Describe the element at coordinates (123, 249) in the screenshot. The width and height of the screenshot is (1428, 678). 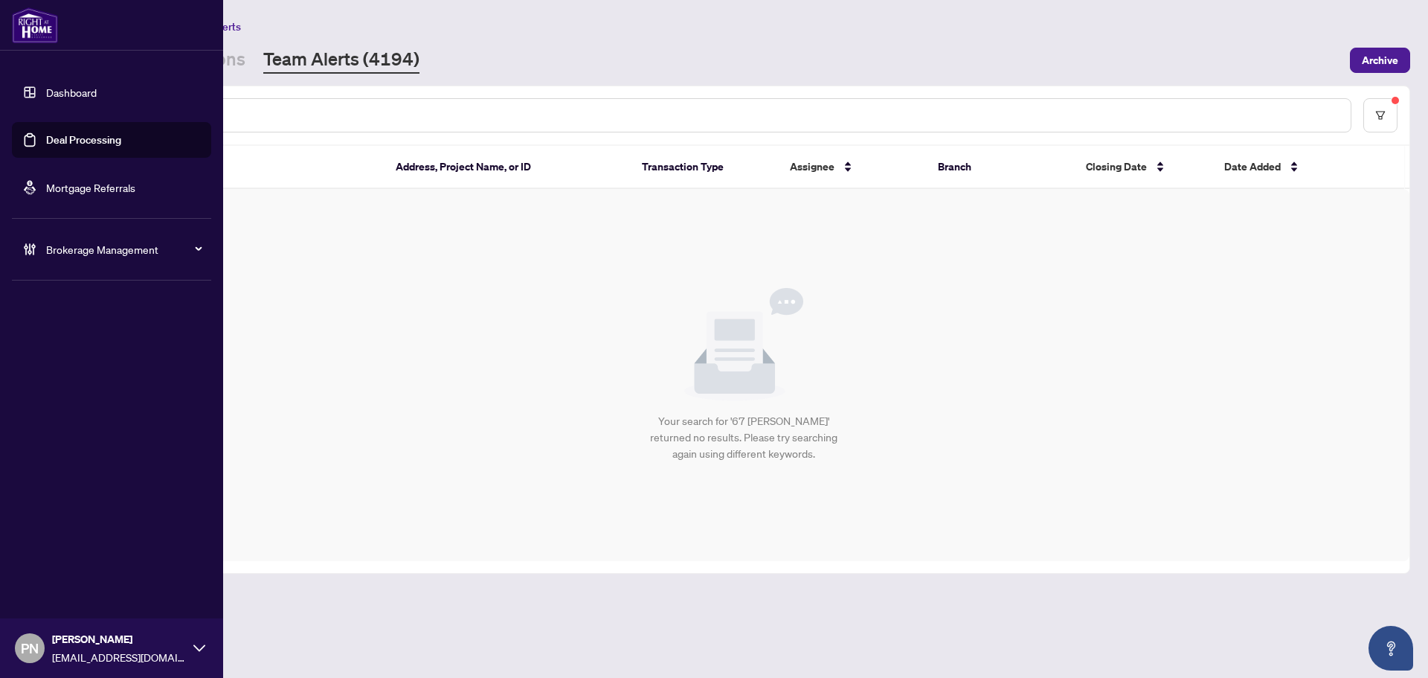
I see `span: Brokerage Management` at that location.